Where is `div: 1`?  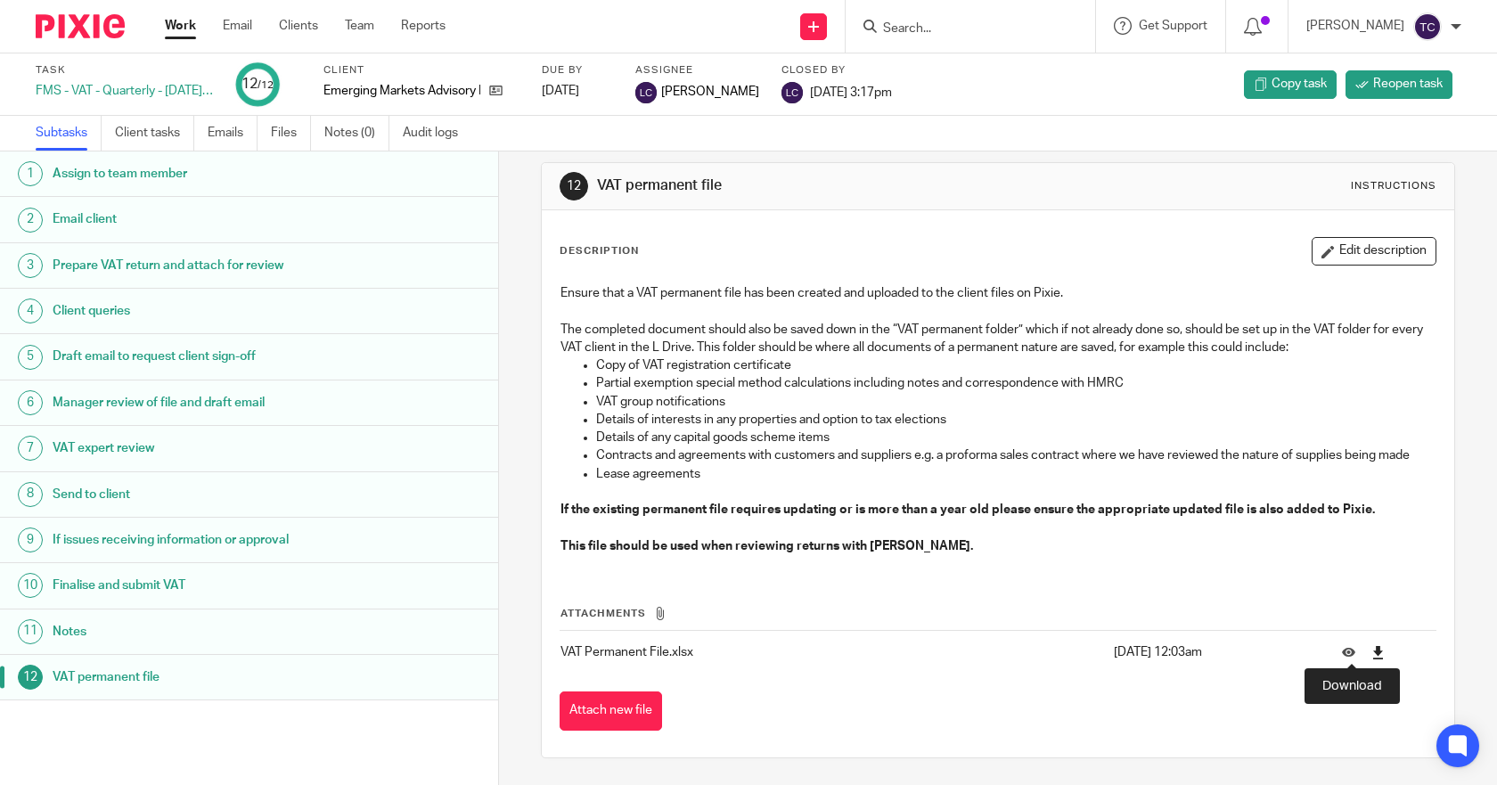
div: 1 is located at coordinates (30, 174).